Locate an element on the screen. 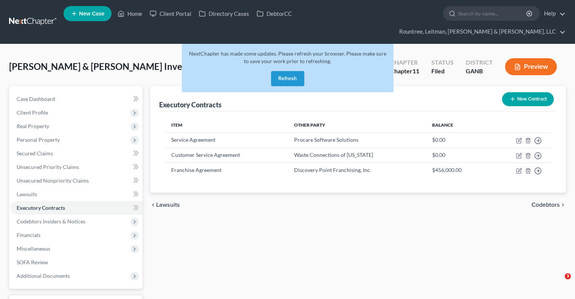 This screenshot has height=299, width=575. span: Financials is located at coordinates (28, 235).